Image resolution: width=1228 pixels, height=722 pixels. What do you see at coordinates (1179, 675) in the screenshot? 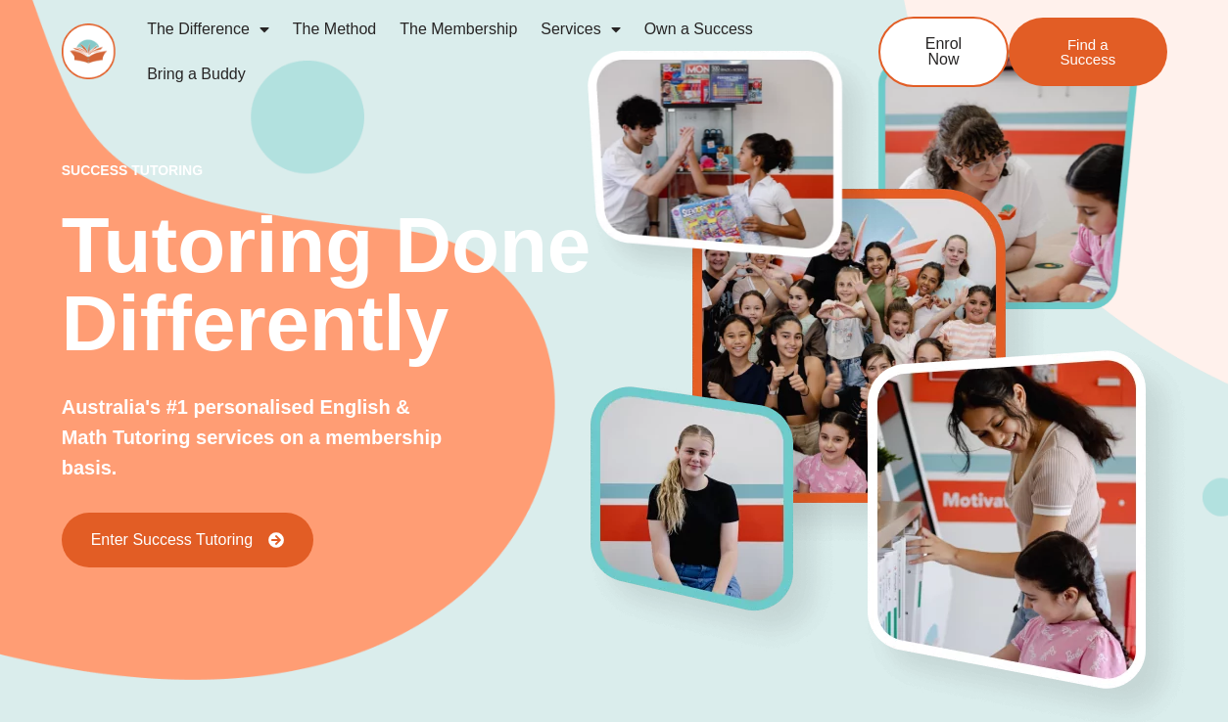
I see `div: Chat Widget` at bounding box center [1179, 675].